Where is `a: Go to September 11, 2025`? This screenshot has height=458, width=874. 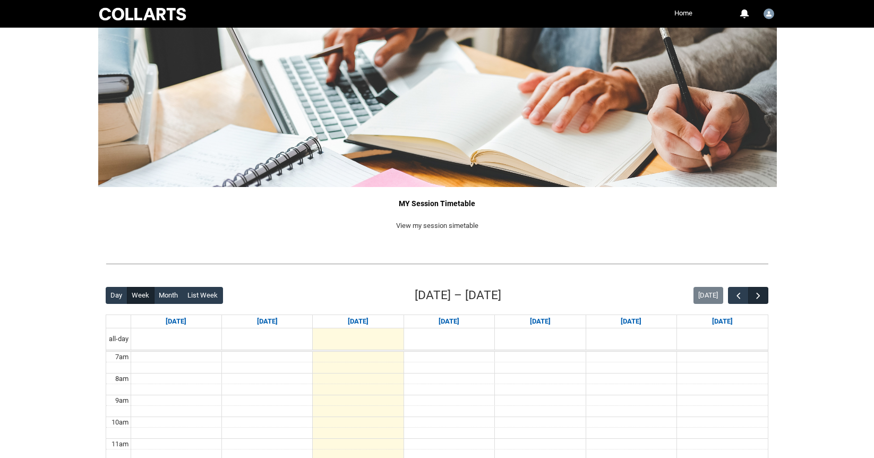
a: Go to September 11, 2025 is located at coordinates (540, 321).